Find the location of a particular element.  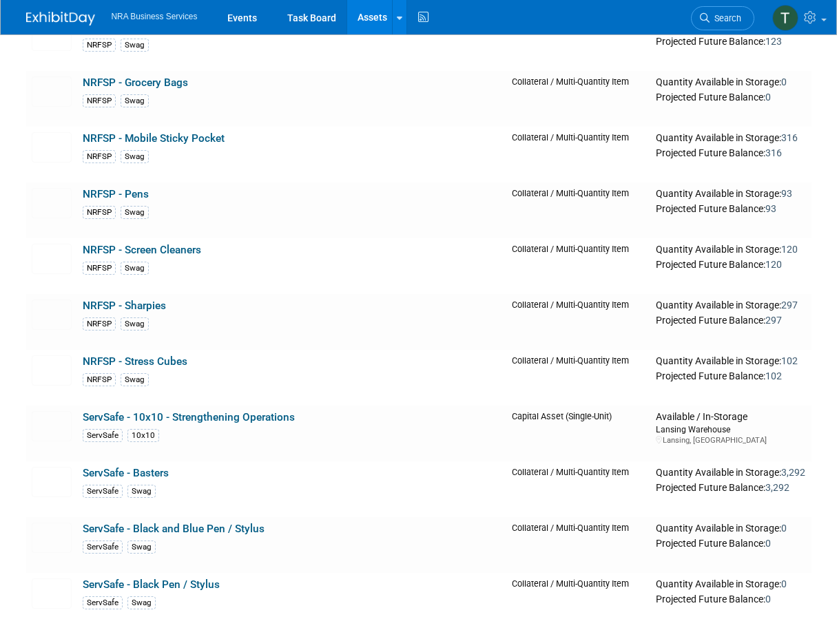

a: NRFSP - Stress Cubes is located at coordinates (135, 362).